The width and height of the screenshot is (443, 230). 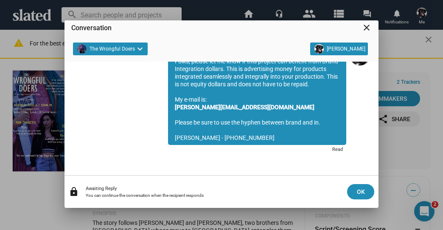 What do you see at coordinates (82, 49) in the screenshot?
I see `img: The Wrongful Doers` at bounding box center [82, 49].